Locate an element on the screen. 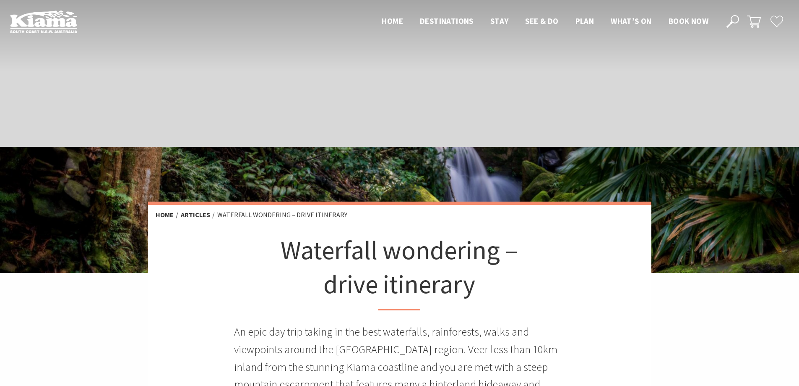 The width and height of the screenshot is (799, 386). span: Destinations is located at coordinates (447, 21).